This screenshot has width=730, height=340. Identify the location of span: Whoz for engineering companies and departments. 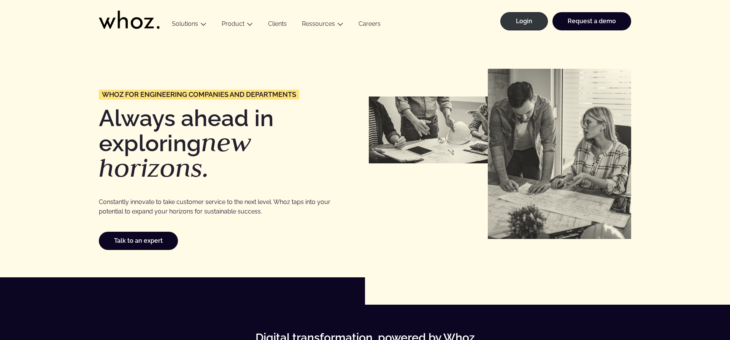
(199, 95).